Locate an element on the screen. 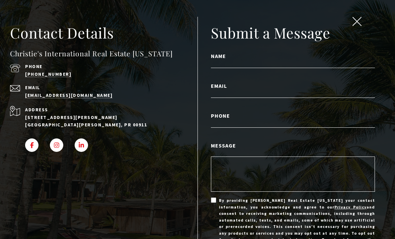 The width and height of the screenshot is (395, 239). label: Name is located at coordinates (293, 56).